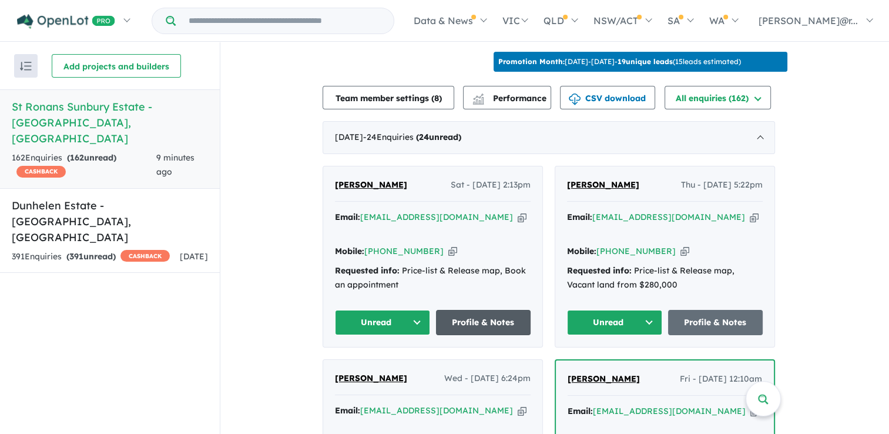 The width and height of the screenshot is (889, 434). What do you see at coordinates (284, 21) in the screenshot?
I see `input: Try estate name, suburb, builder or developer` at bounding box center [284, 21].